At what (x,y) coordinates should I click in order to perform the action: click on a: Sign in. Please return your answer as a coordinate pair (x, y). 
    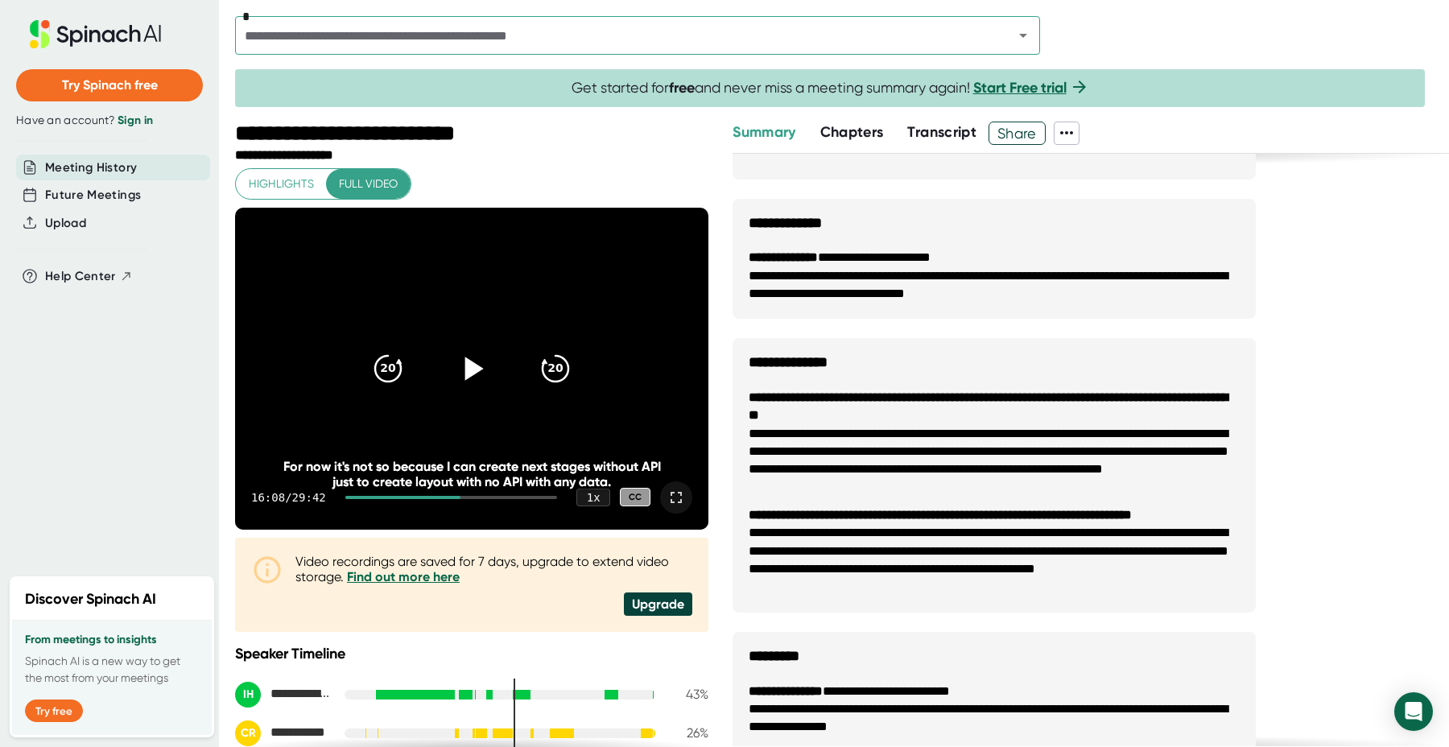
    Looking at the image, I should click on (135, 120).